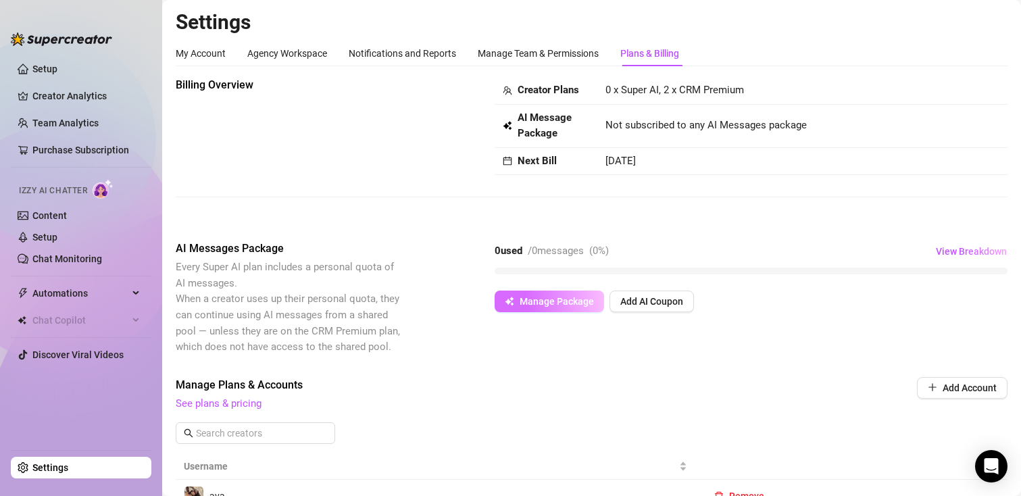 The width and height of the screenshot is (1021, 496). I want to click on span: Add Account, so click(969, 388).